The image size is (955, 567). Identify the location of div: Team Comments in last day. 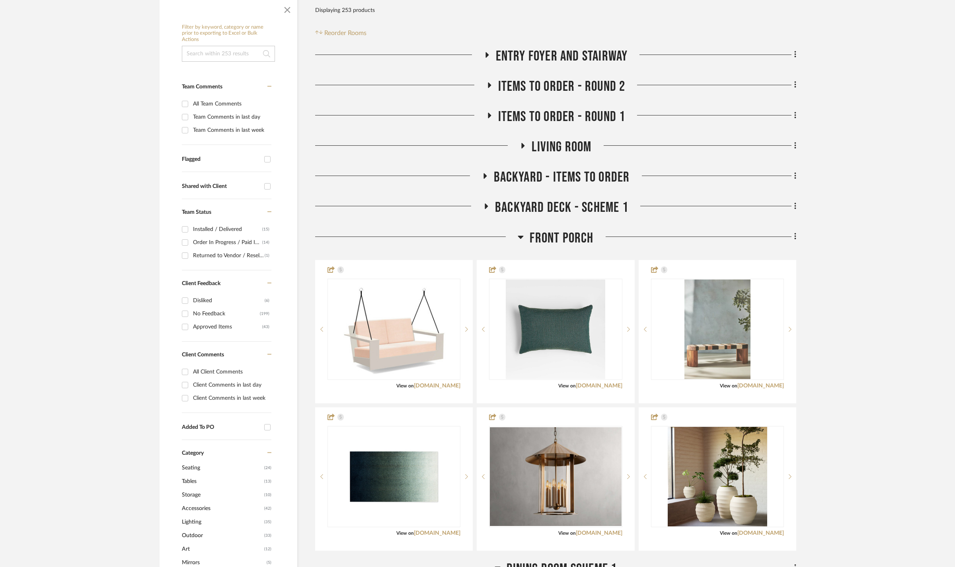
(231, 117).